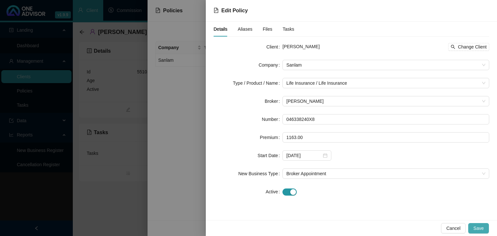 The height and width of the screenshot is (236, 497). Describe the element at coordinates (268, 29) in the screenshot. I see `span: Files` at that location.